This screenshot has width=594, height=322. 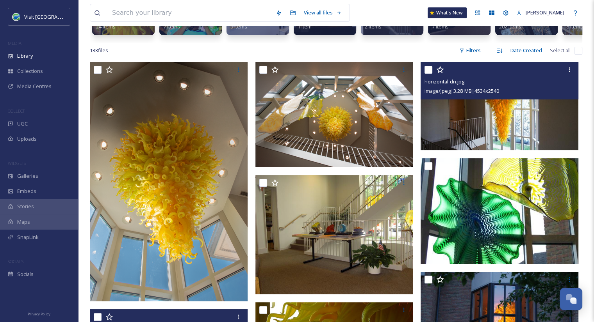 I want to click on span: 202 items, so click(x=510, y=27).